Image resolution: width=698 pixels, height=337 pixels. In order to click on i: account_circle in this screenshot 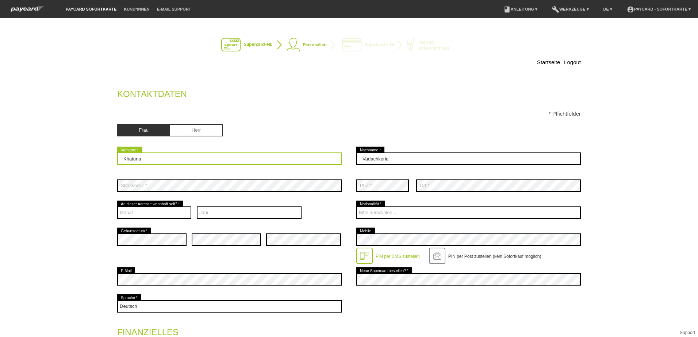, I will do `click(630, 9)`.